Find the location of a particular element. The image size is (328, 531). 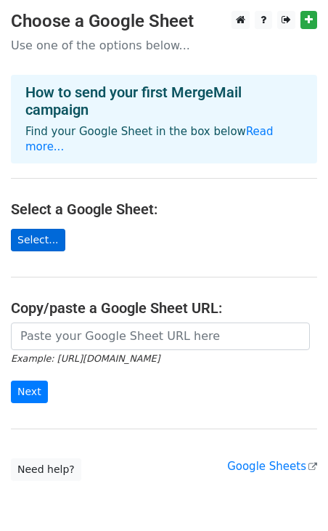

h3: Choose a Google Sheet is located at coordinates (164, 21).